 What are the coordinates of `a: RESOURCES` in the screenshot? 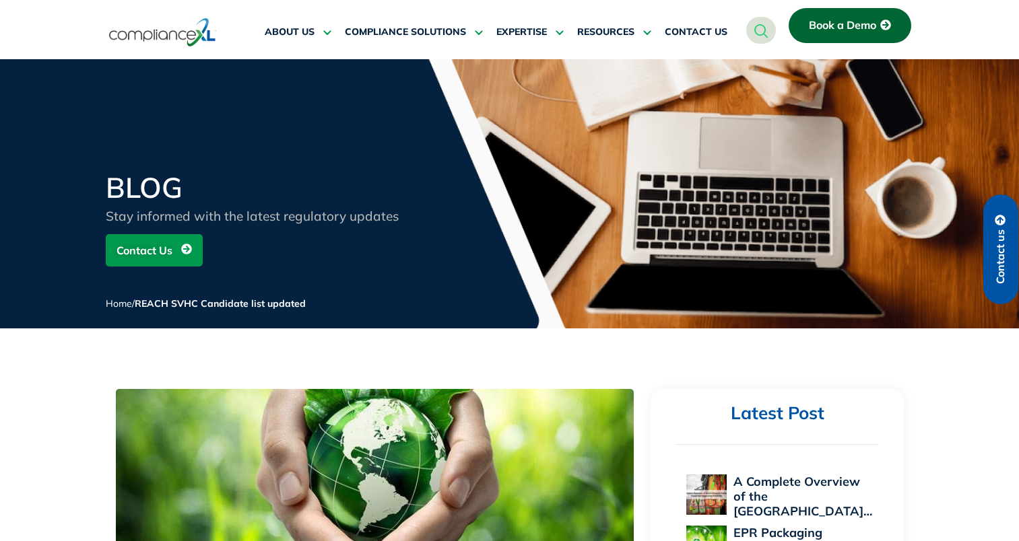 It's located at (614, 32).